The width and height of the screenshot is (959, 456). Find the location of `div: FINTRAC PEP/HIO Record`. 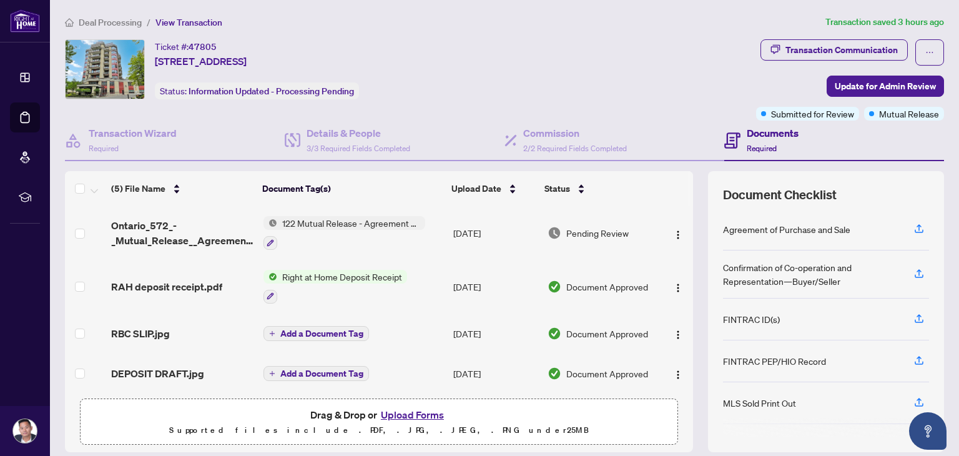

div: FINTRAC PEP/HIO Record is located at coordinates (774, 361).